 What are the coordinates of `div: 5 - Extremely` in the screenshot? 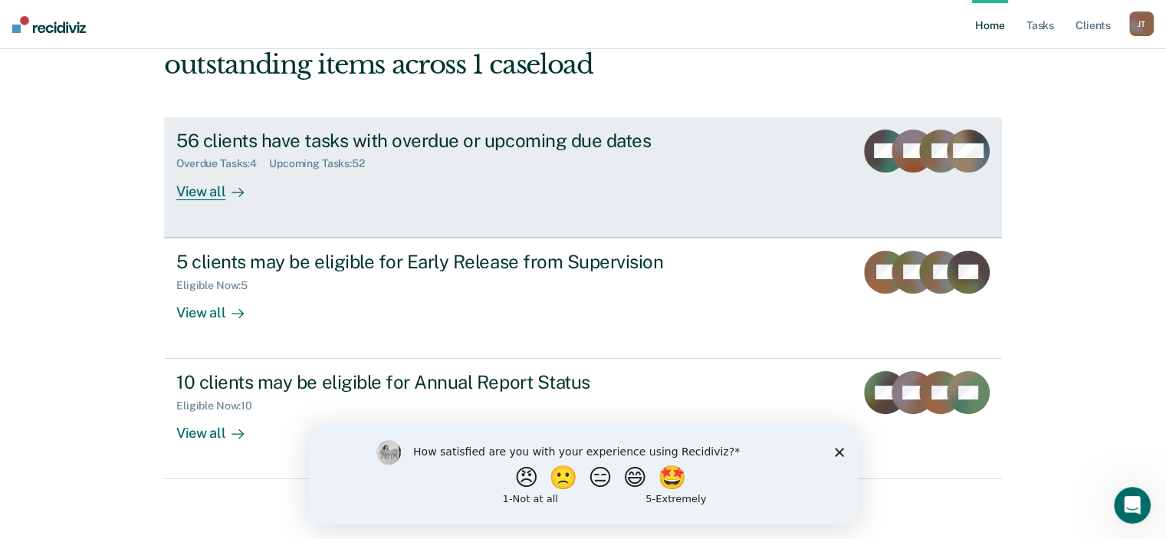 It's located at (408, 74).